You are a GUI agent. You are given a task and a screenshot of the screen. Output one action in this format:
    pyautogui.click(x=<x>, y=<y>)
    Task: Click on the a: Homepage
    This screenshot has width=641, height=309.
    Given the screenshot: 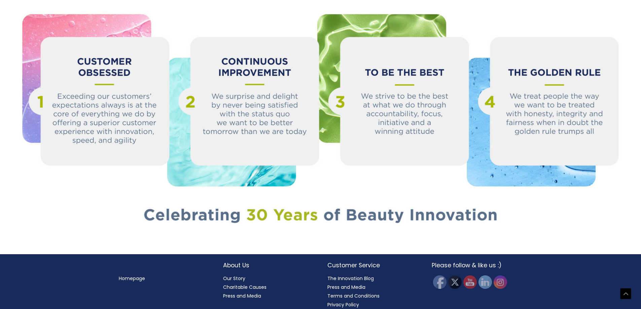 What is the action you would take?
    pyautogui.click(x=132, y=278)
    